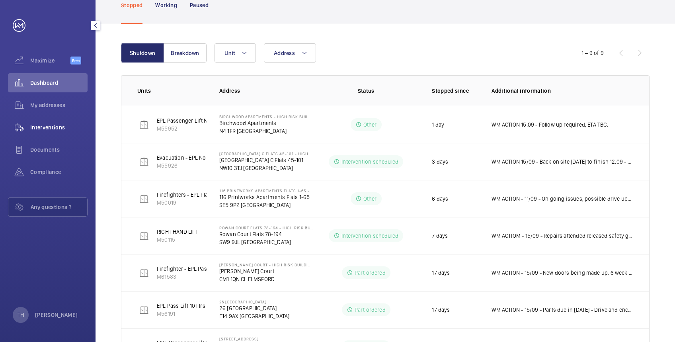 This screenshot has height=342, width=675. Describe the element at coordinates (366, 91) in the screenshot. I see `p: Status` at that location.